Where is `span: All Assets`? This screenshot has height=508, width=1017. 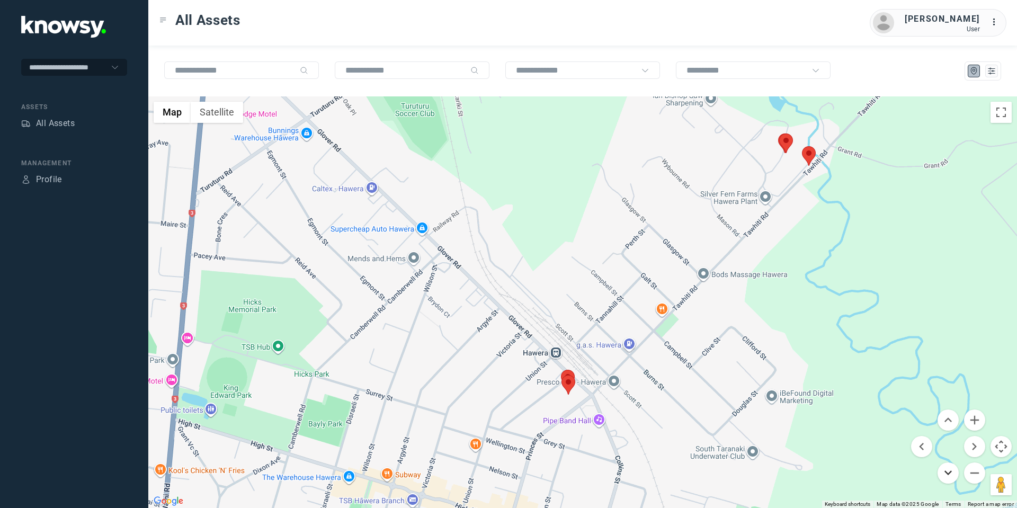 span: All Assets is located at coordinates (208, 20).